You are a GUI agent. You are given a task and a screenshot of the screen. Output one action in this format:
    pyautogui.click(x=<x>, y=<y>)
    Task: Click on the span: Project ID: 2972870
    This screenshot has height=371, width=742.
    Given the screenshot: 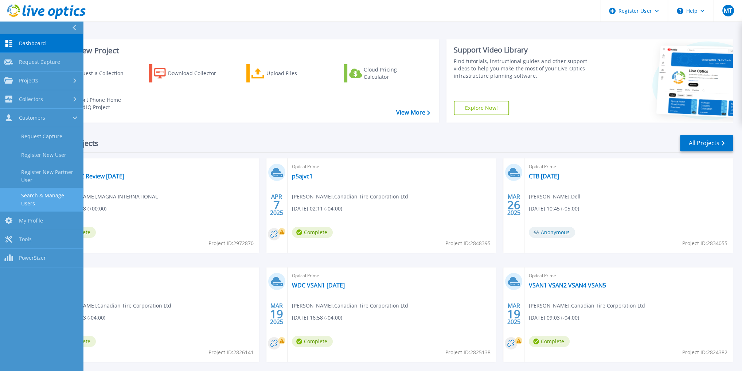 What is the action you would take?
    pyautogui.click(x=231, y=243)
    